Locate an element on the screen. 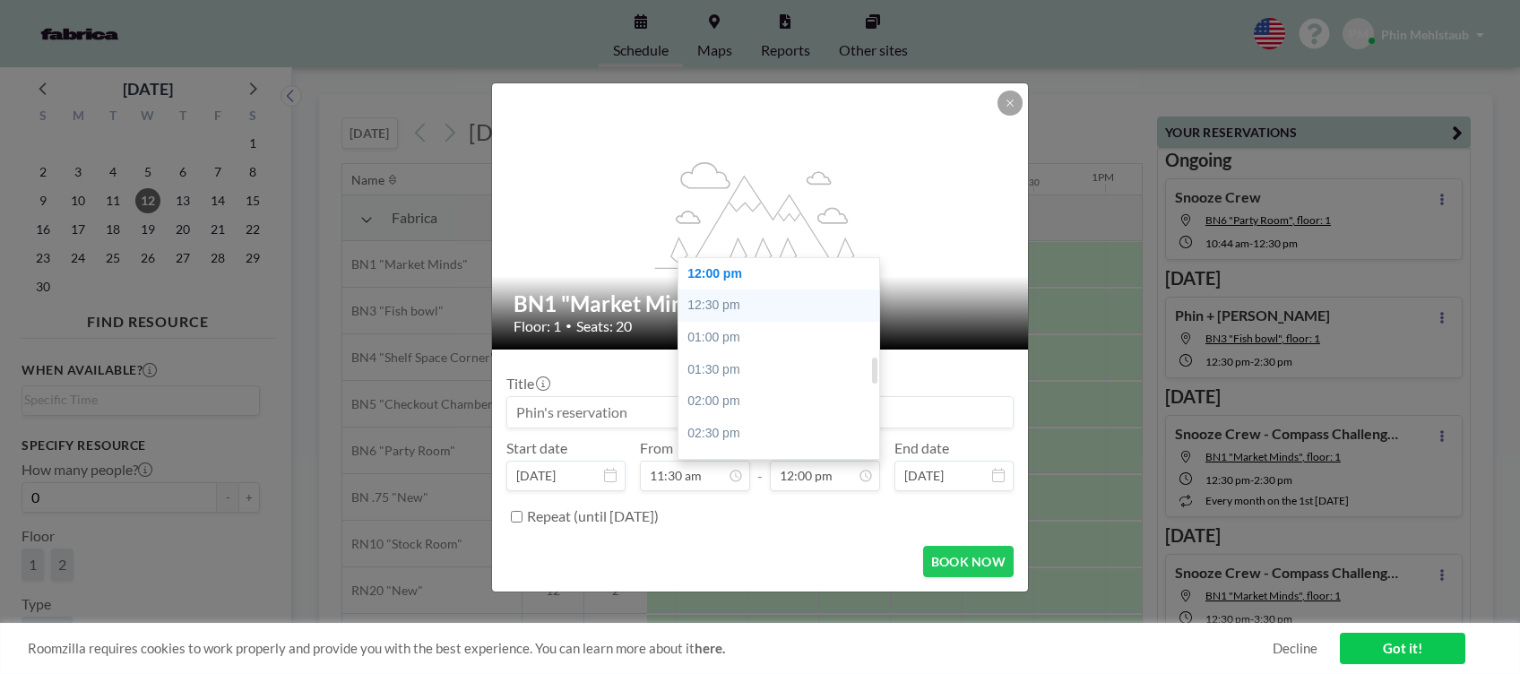 The image size is (1520, 674). div: 12:30 pm is located at coordinates (784, 306).